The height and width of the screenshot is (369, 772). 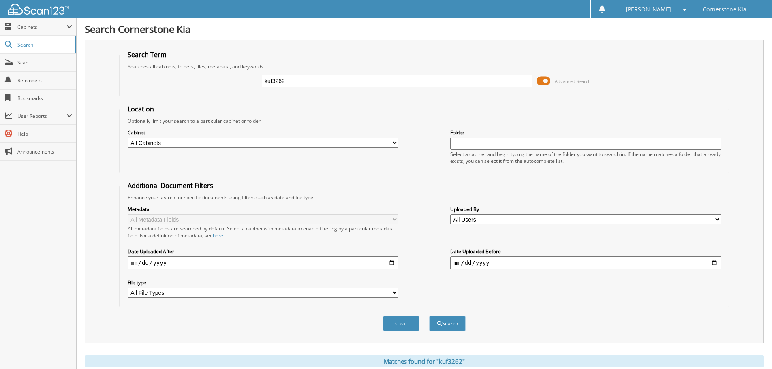 What do you see at coordinates (218, 235) in the screenshot?
I see `a: here` at bounding box center [218, 235].